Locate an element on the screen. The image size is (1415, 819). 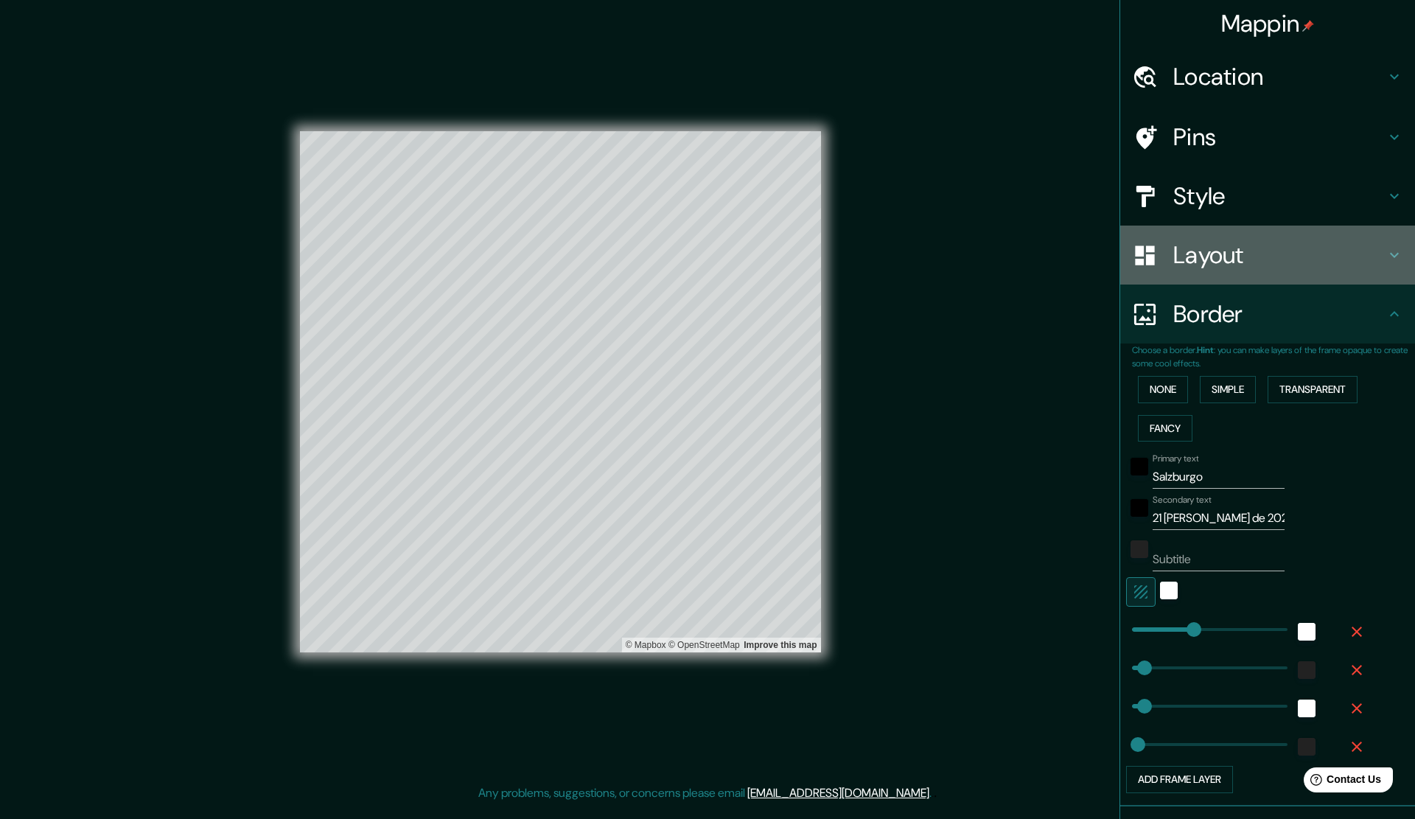
label: Primary text is located at coordinates (1175, 458).